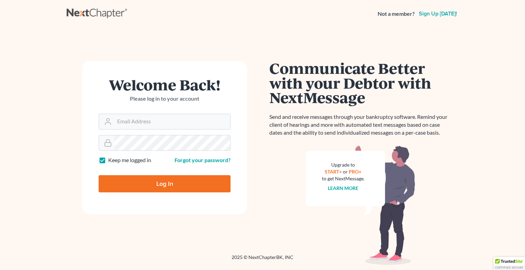 The image size is (525, 270). What do you see at coordinates (345, 171) in the screenshot?
I see `span: or` at bounding box center [345, 171].